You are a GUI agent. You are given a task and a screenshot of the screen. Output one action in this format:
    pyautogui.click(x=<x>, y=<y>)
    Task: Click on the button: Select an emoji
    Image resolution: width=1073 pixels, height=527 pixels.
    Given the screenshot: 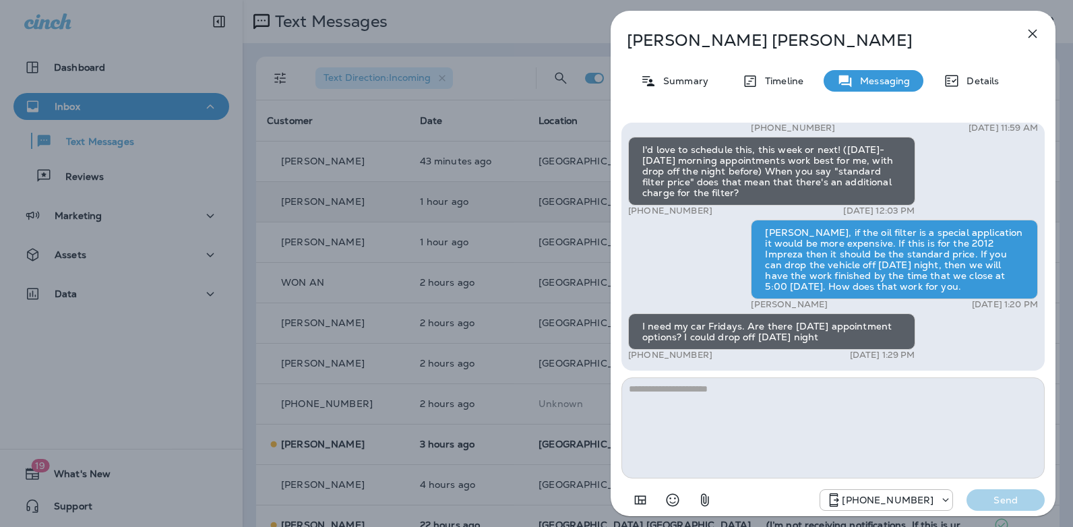 What is the action you would take?
    pyautogui.click(x=673, y=500)
    